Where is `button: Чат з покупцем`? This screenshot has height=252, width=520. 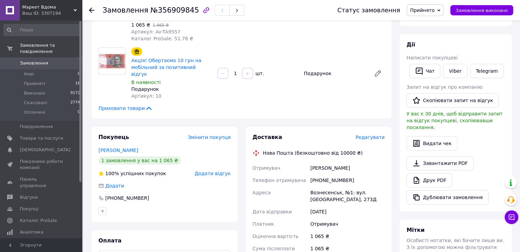 button: Чат з покупцем is located at coordinates (512, 217).